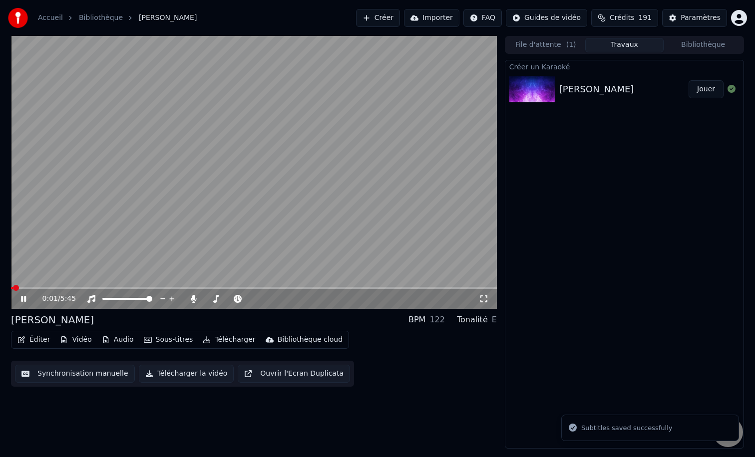  I want to click on button: Bibliothèque, so click(703, 45).